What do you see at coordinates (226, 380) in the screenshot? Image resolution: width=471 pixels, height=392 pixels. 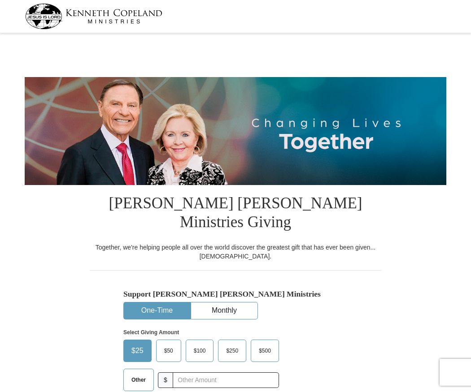 I see `input: Other Amount` at bounding box center [226, 380].